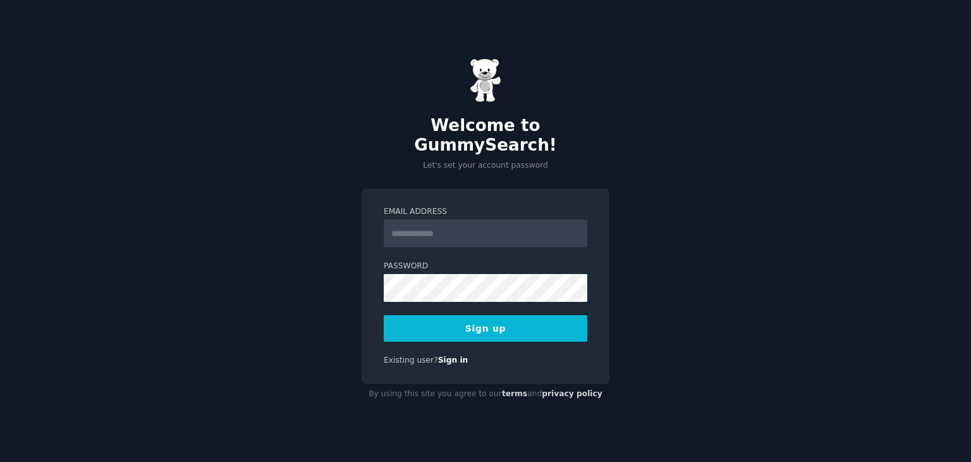 The height and width of the screenshot is (462, 971). What do you see at coordinates (486, 166) in the screenshot?
I see `p: Let's set your account password` at bounding box center [486, 166].